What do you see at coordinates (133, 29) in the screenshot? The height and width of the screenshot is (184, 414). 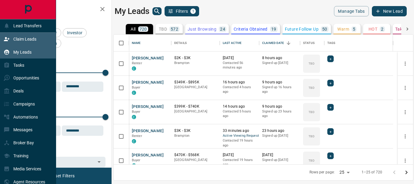 I see `p: All` at bounding box center [133, 29].